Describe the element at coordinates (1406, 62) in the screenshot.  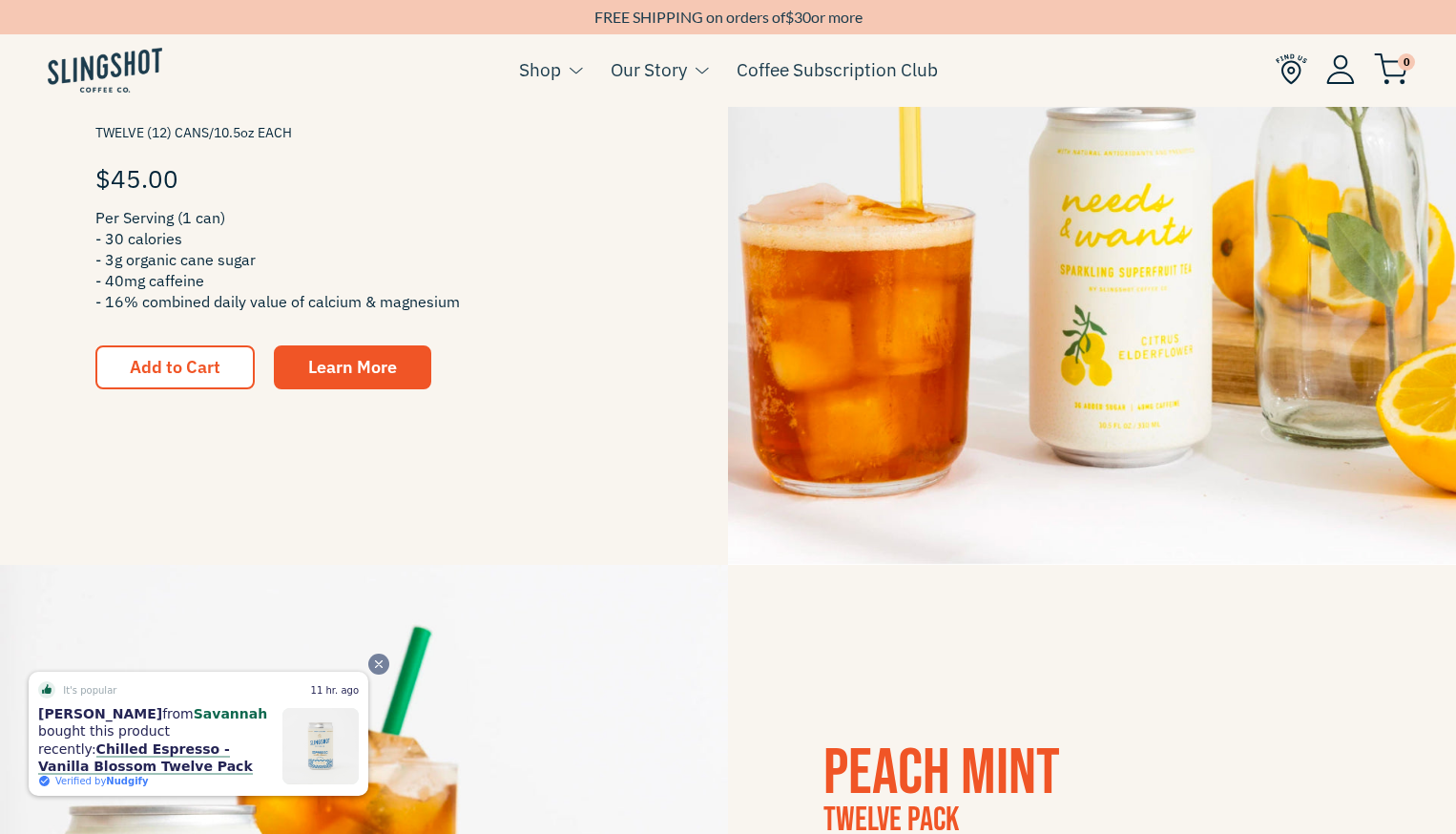
I see `span: 0` at that location.